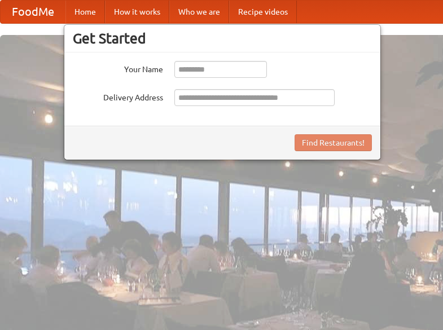 This screenshot has width=443, height=330. I want to click on label: Delivery Address, so click(118, 96).